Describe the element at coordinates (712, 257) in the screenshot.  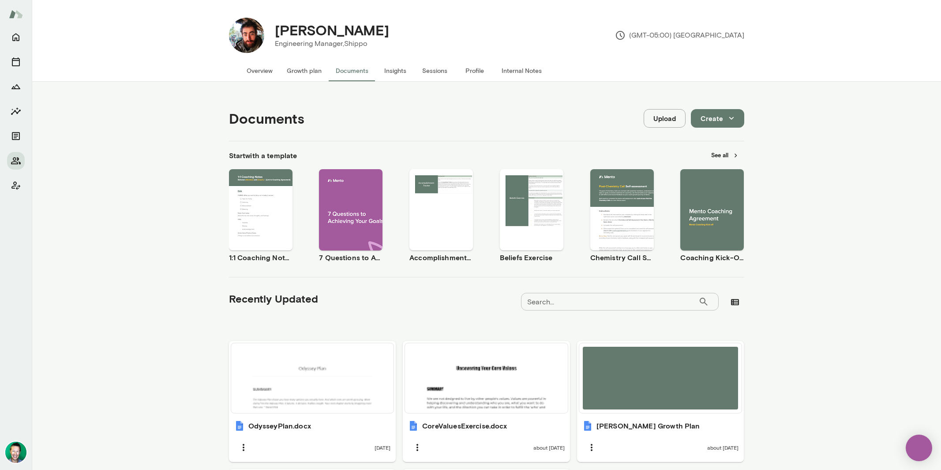
I see `h6: Coaching Kick-Off | Coaching Agreement` at that location.